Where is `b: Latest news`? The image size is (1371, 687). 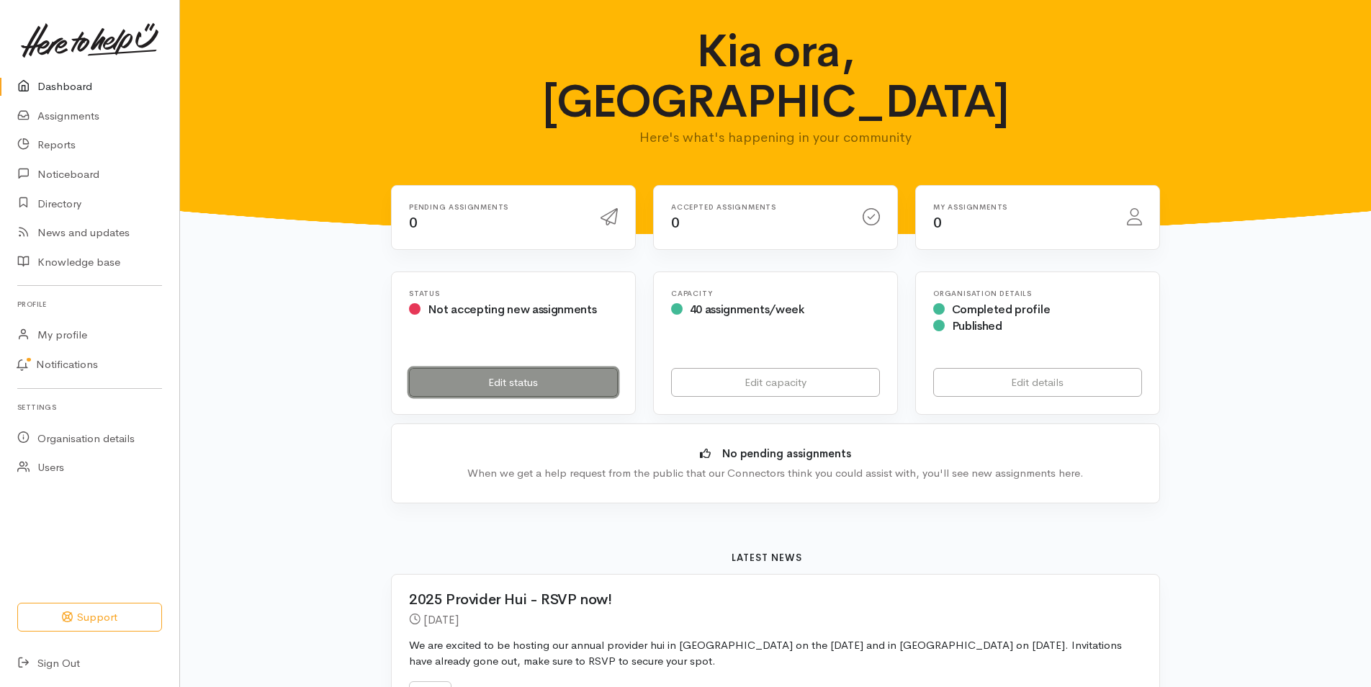
b: Latest news is located at coordinates (767, 557).